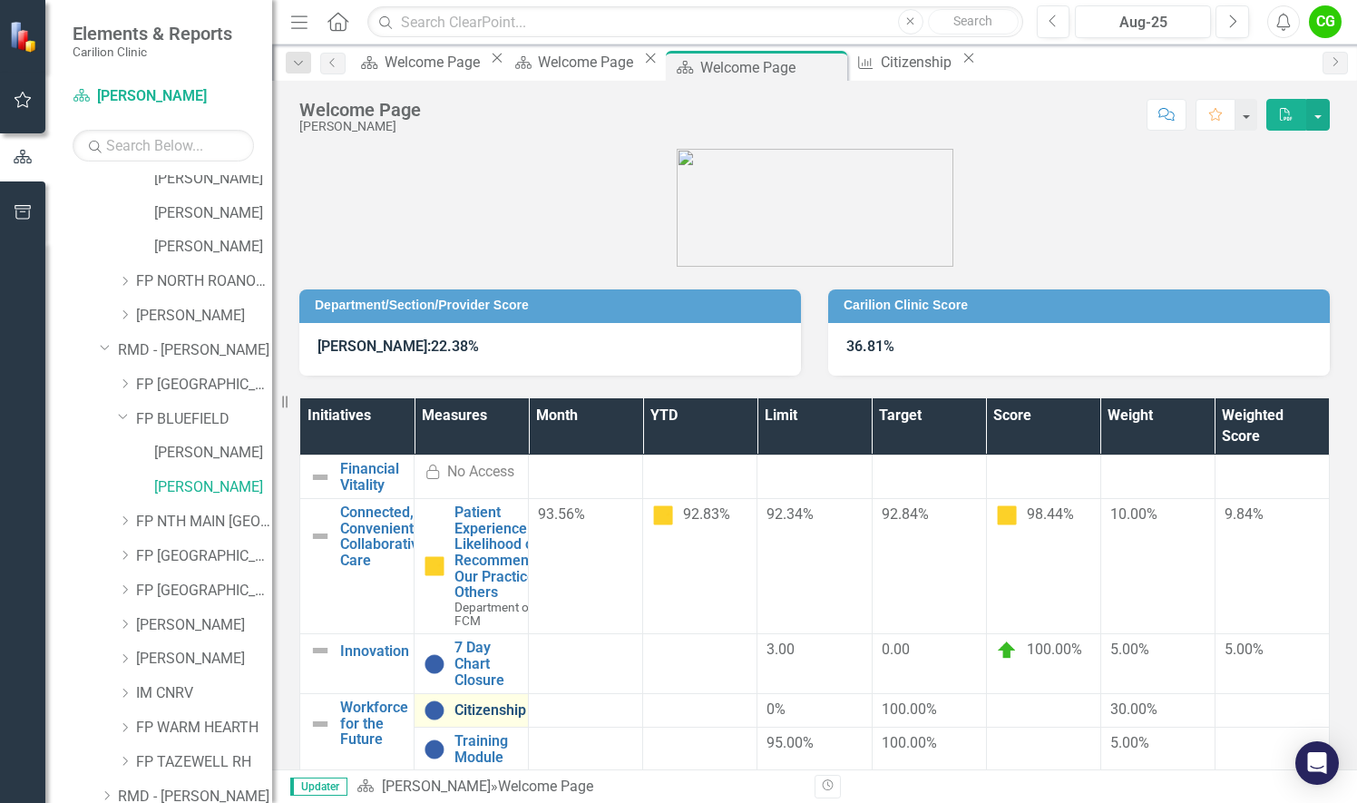 This screenshot has height=803, width=1357. Describe the element at coordinates (493, 613) in the screenshot. I see `span: Department of FCM` at that location.